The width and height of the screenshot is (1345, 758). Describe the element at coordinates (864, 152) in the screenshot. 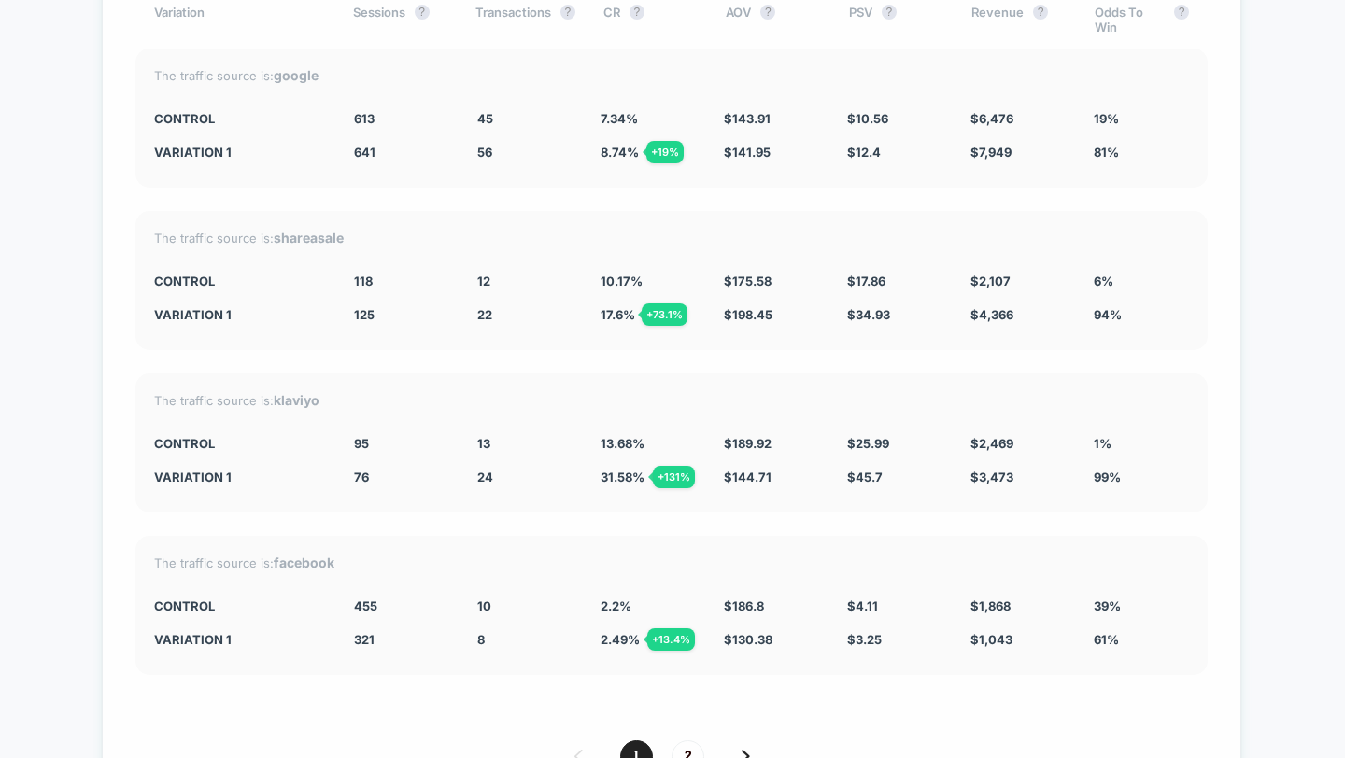

I see `span: $ 12.4` at that location.